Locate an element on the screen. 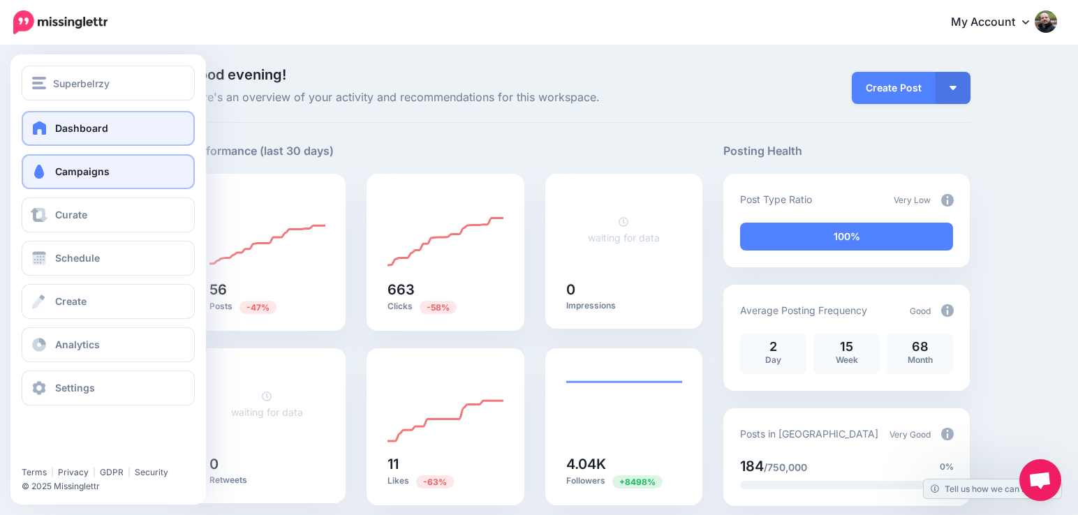  span: Curate is located at coordinates (71, 214).